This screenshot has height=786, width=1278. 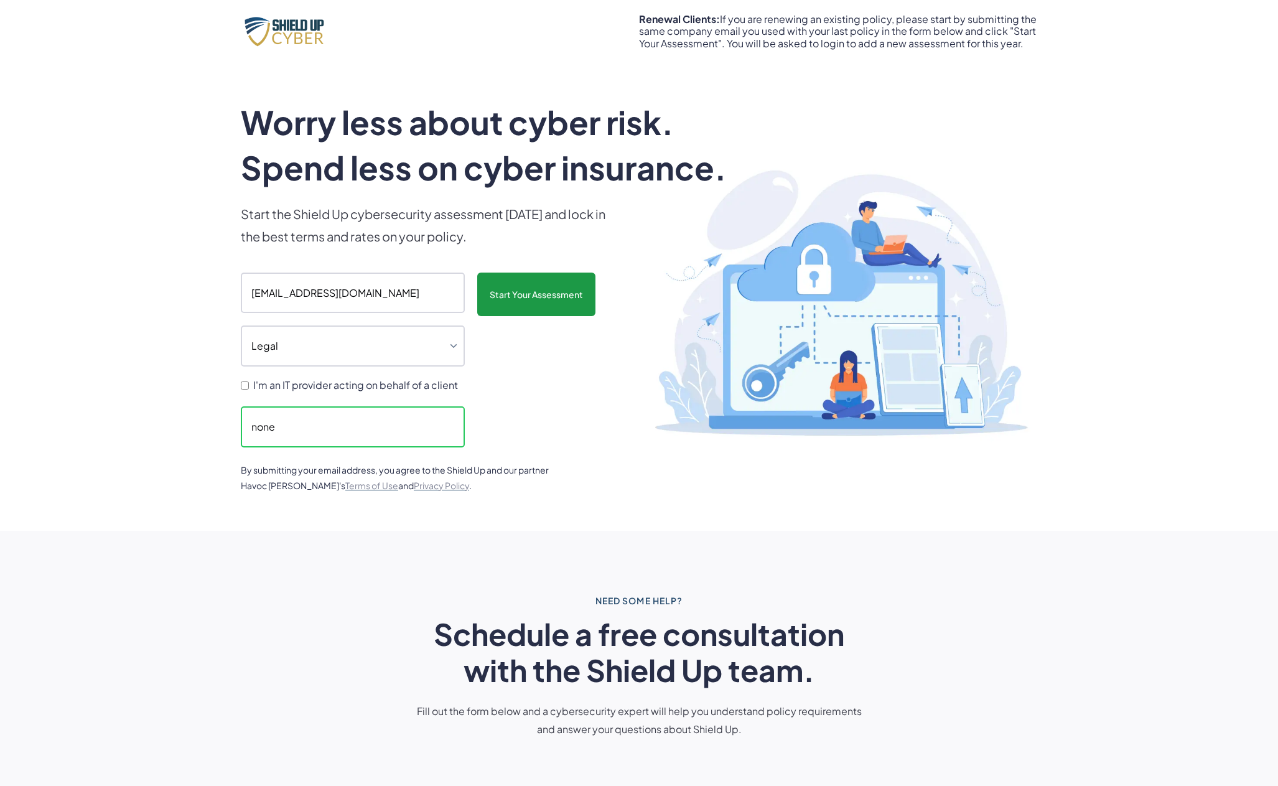 I want to click on span: Terms of Use, so click(x=372, y=485).